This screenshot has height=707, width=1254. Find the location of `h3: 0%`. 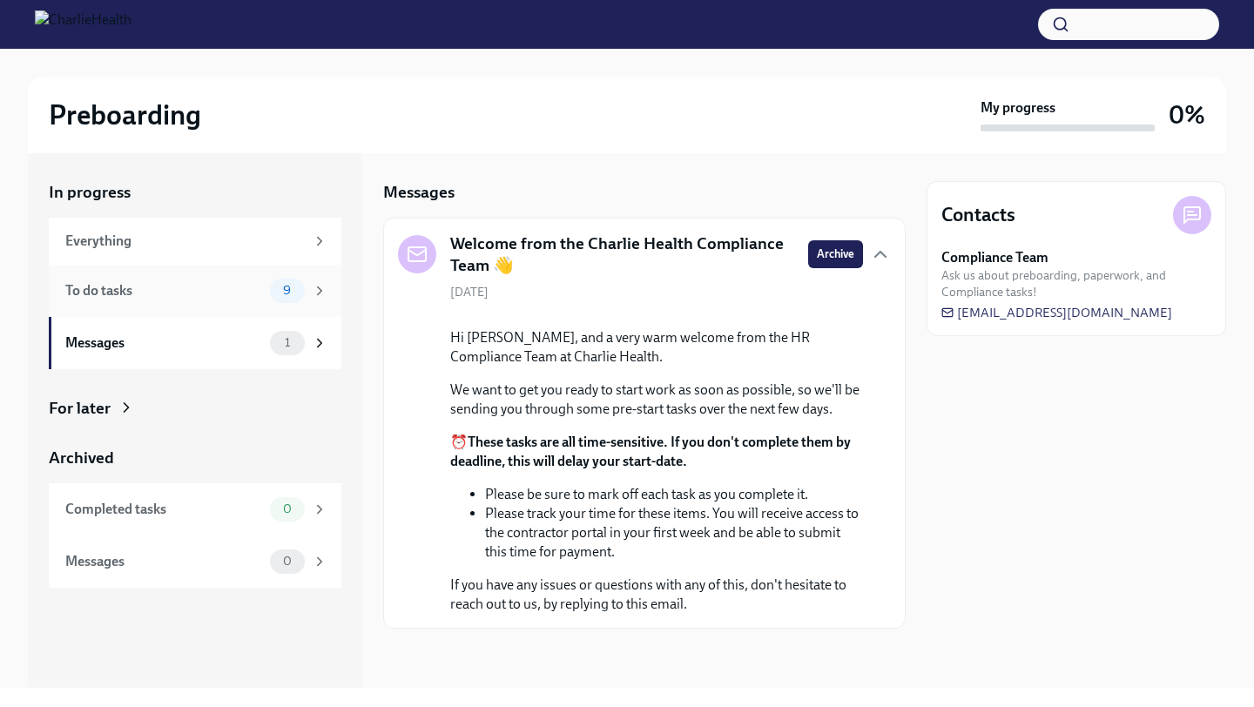

h3: 0% is located at coordinates (1187, 115).